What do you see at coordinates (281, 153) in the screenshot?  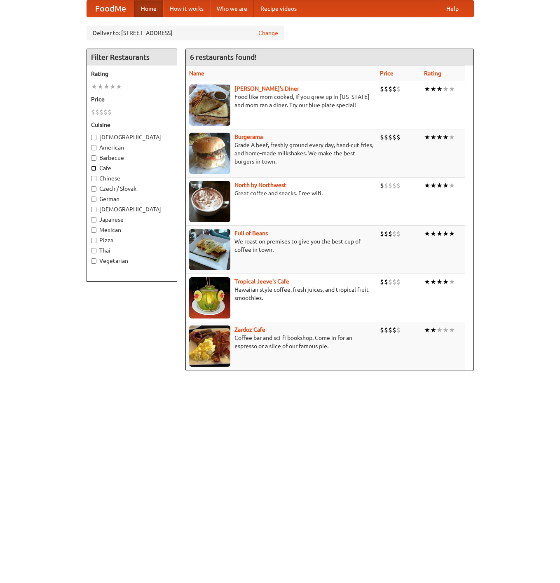 I see `p: Grade A beef, freshly ground every day, hand-cut fries, and home-made milkshakes. We make the bes...` at bounding box center [281, 153].